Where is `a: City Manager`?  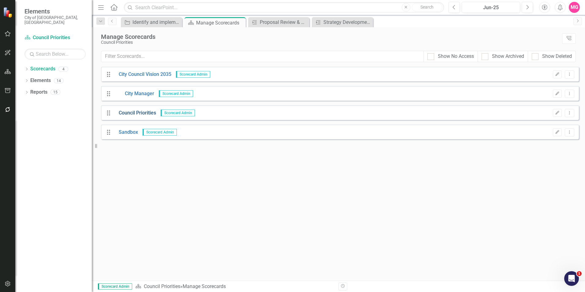 a: City Manager is located at coordinates (134, 94).